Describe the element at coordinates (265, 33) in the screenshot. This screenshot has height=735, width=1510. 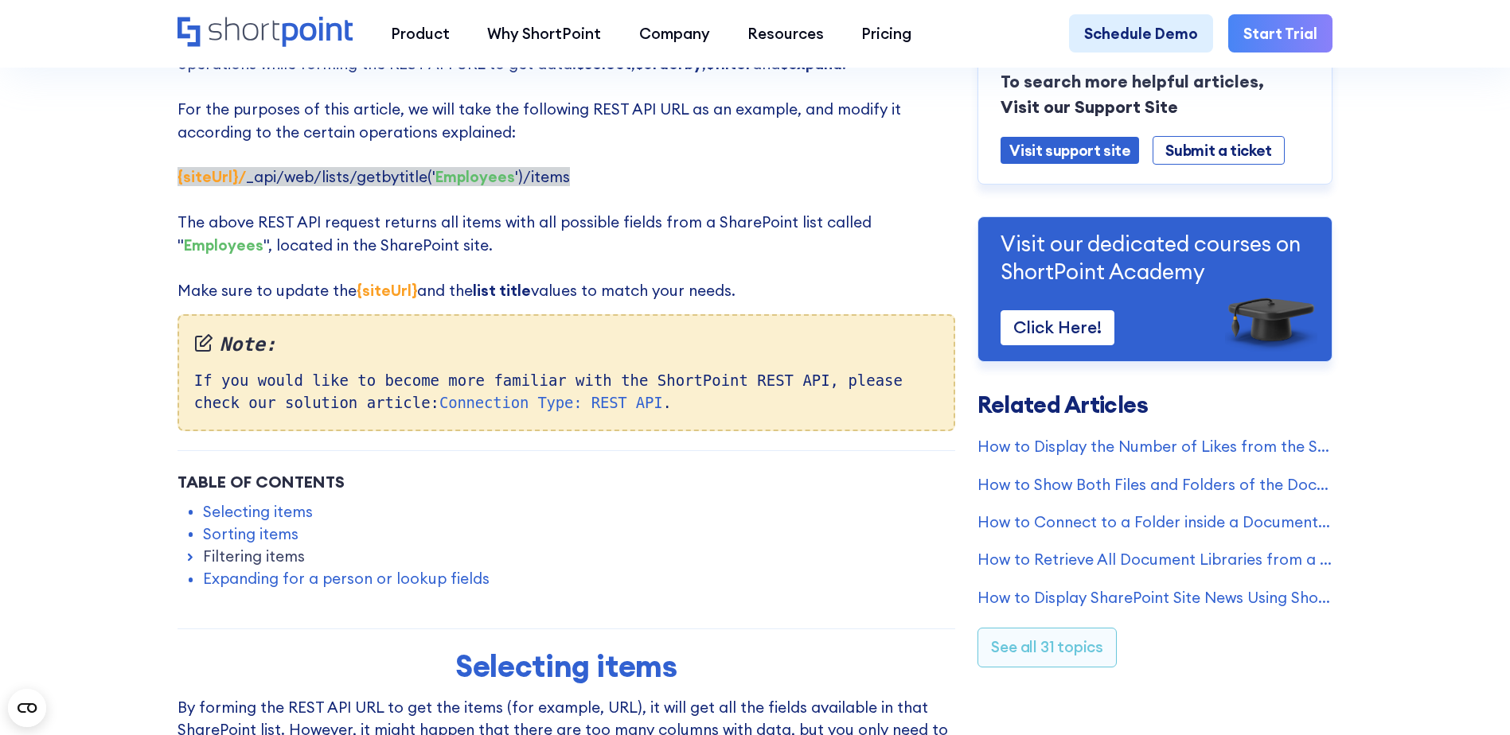
I see `a: Home` at that location.